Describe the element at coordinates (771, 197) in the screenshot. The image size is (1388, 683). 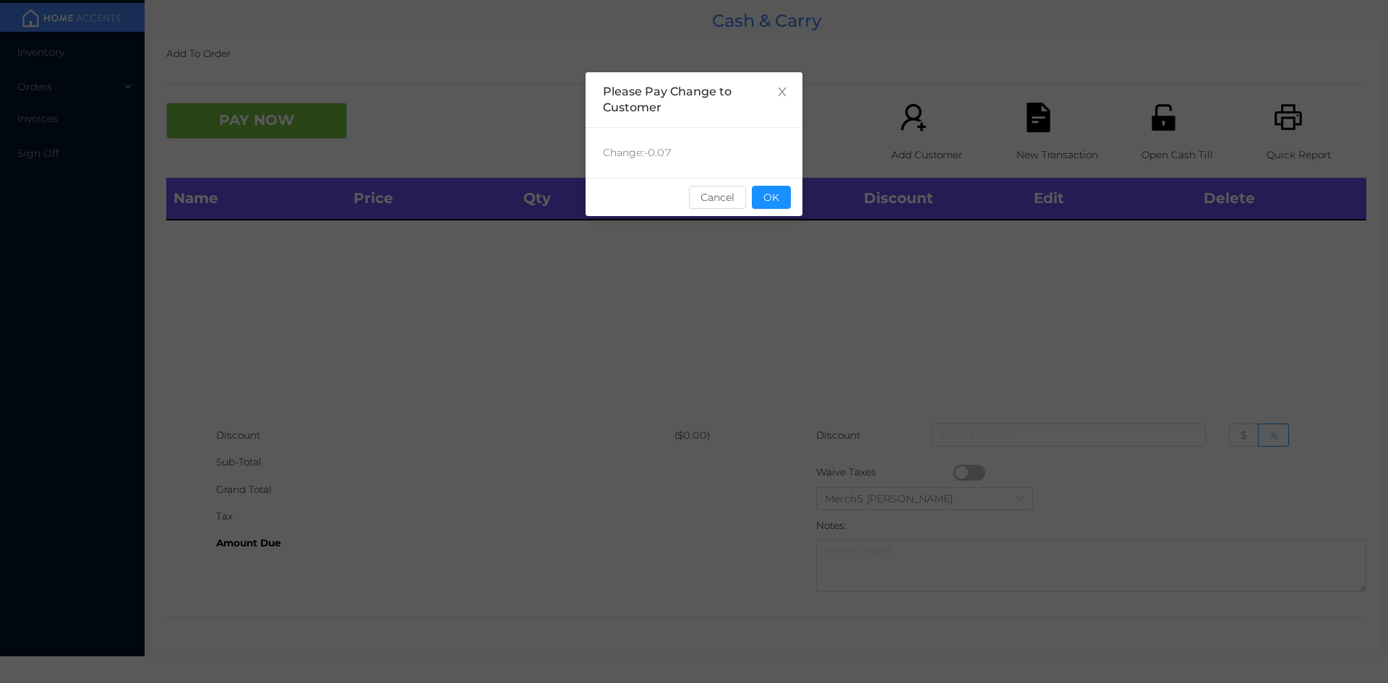
I see `button: OK` at that location.